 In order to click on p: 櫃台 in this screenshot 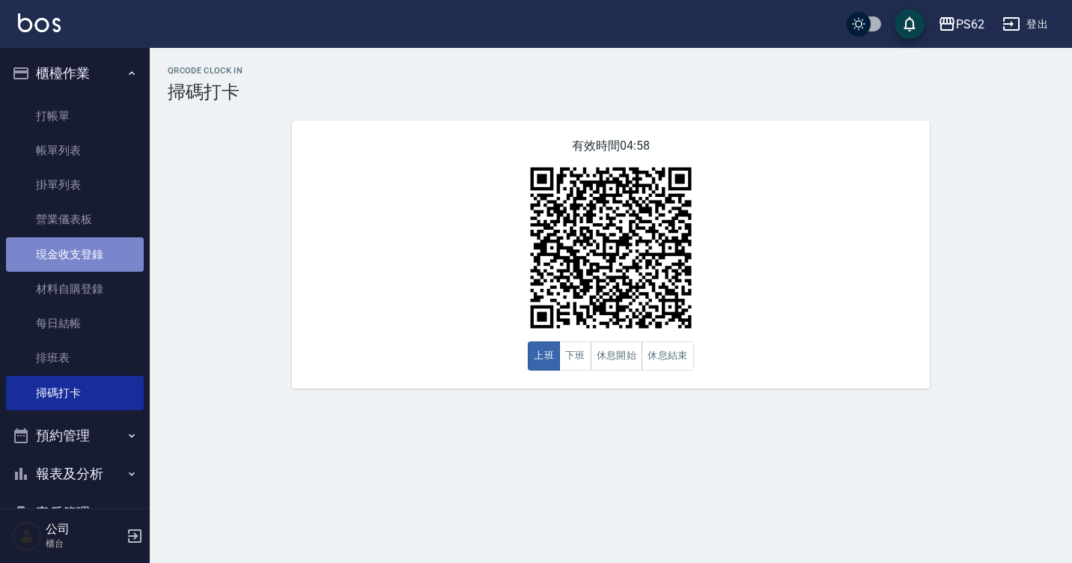, I will do `click(84, 543)`.